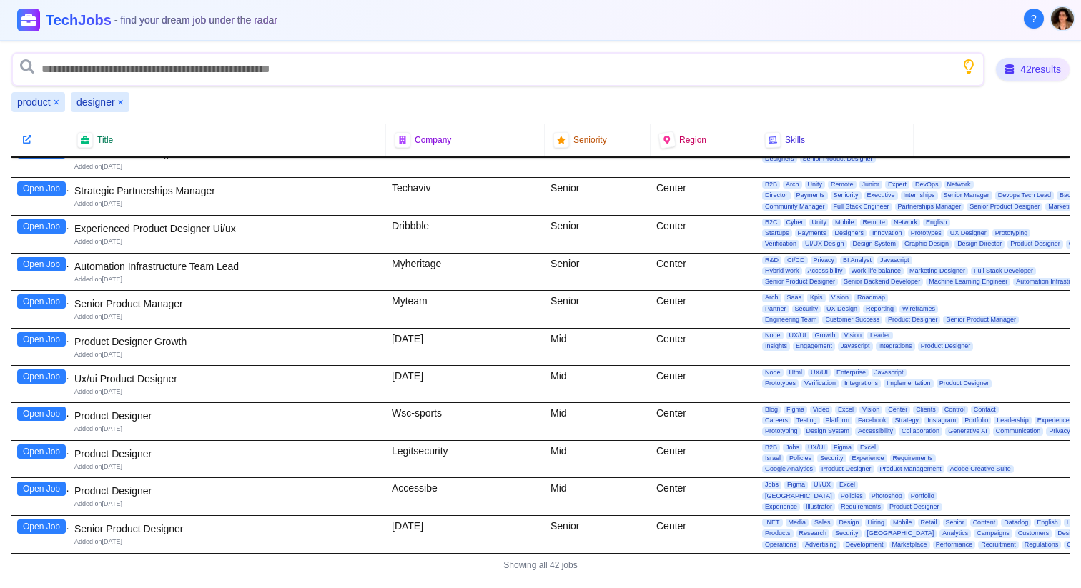 The width and height of the screenshot is (1081, 588). What do you see at coordinates (1047, 522) in the screenshot?
I see `span: English` at bounding box center [1047, 522].